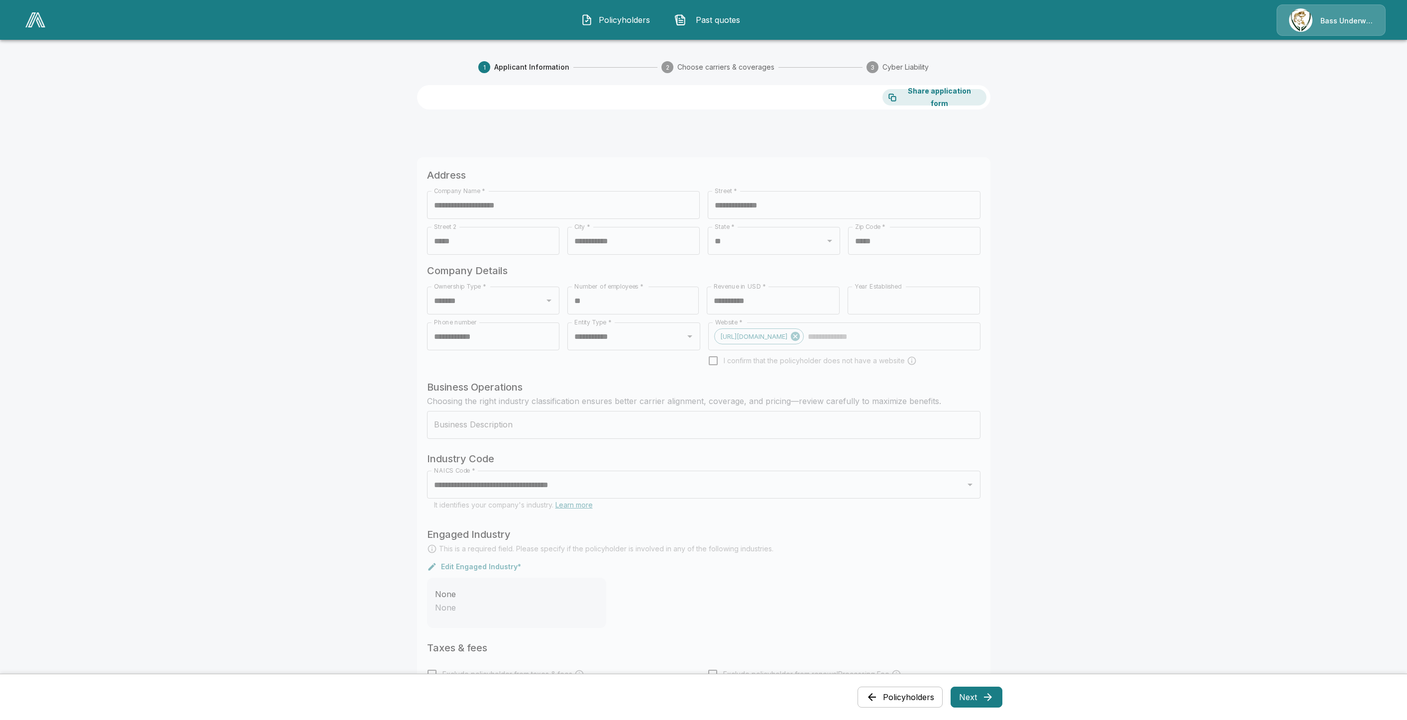 The width and height of the screenshot is (1407, 720). What do you see at coordinates (616, 20) in the screenshot?
I see `a: Policyholders IconPolicyholders` at bounding box center [616, 20].